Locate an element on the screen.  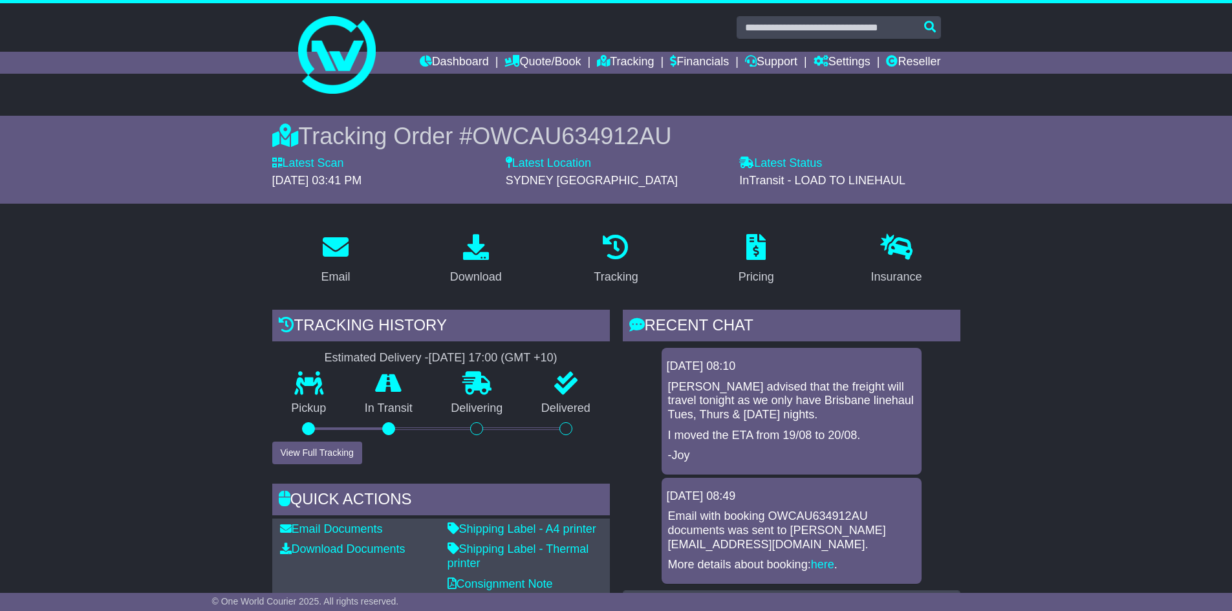
p: In Transit is located at coordinates (389, 409).